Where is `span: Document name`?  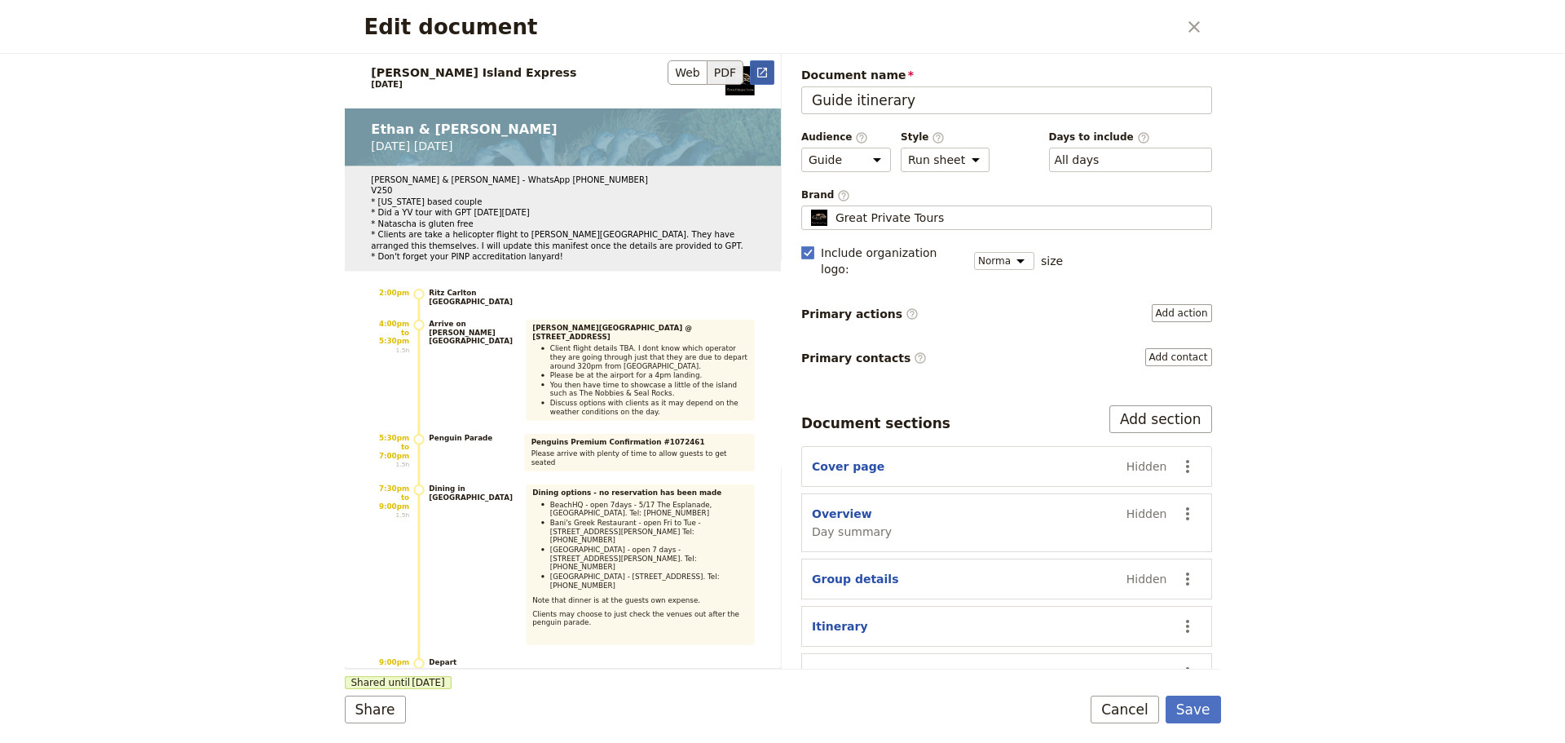 span: Document name is located at coordinates (1007, 75).